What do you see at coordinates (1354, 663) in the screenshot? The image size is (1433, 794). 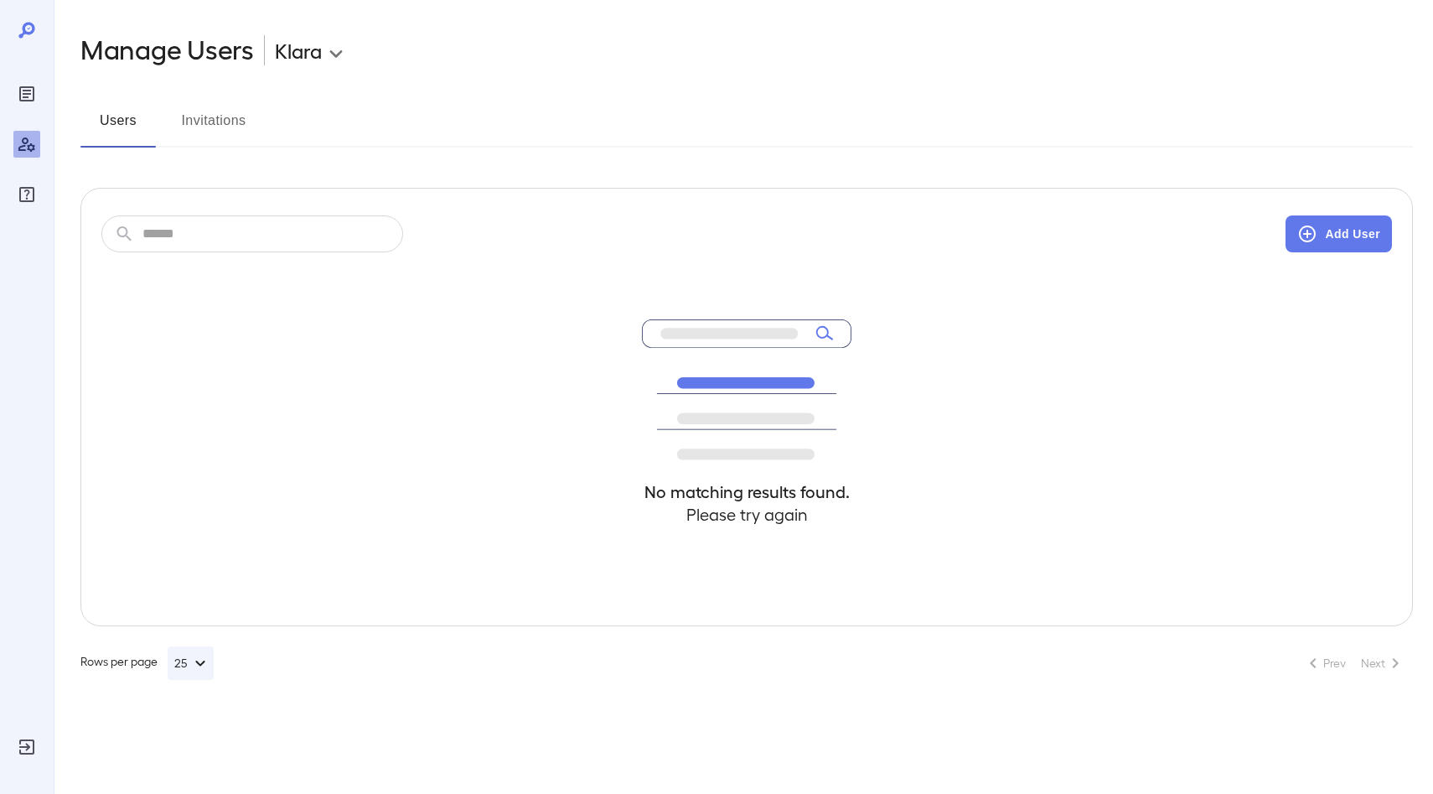 I see `nav: pagination navigation` at bounding box center [1354, 663].